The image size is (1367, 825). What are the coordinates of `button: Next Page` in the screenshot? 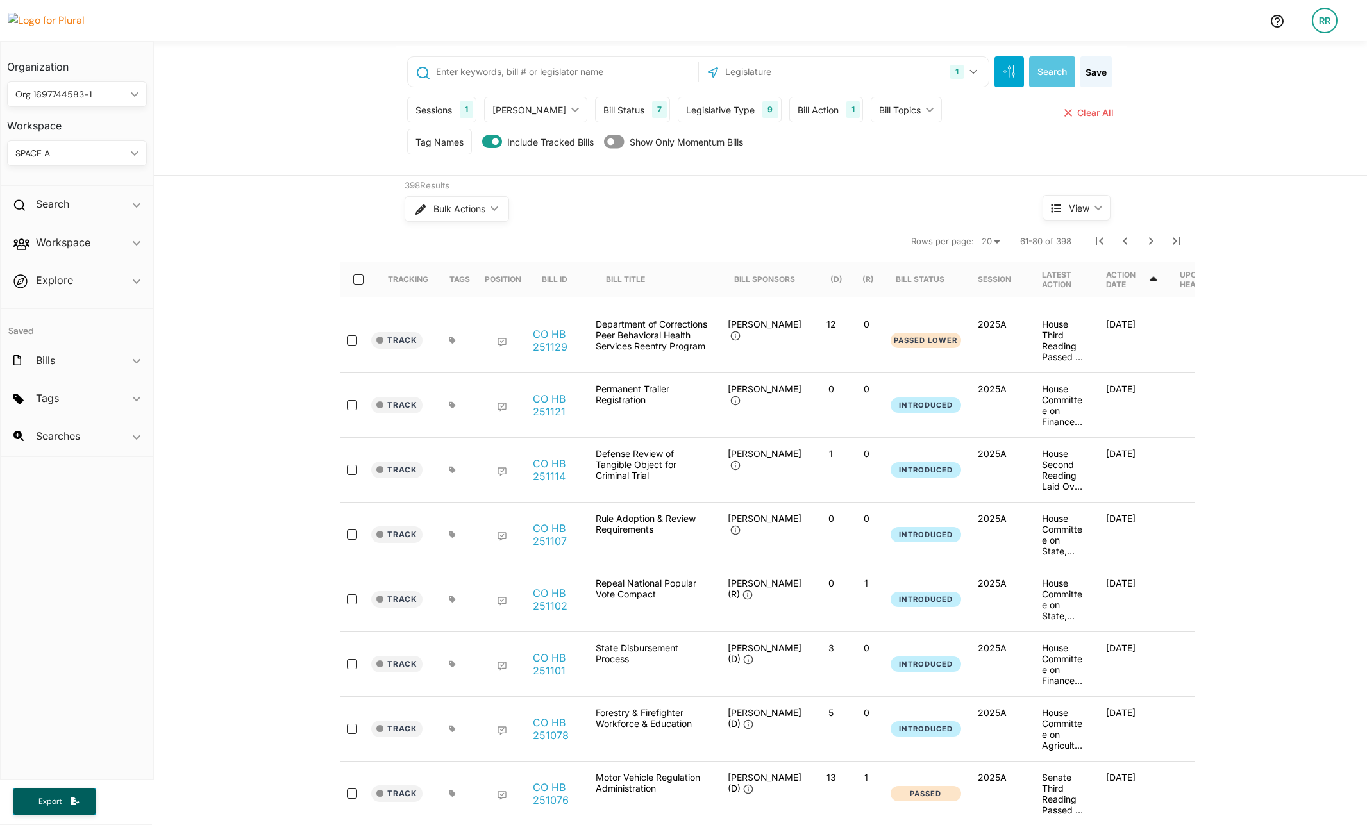 It's located at (1151, 241).